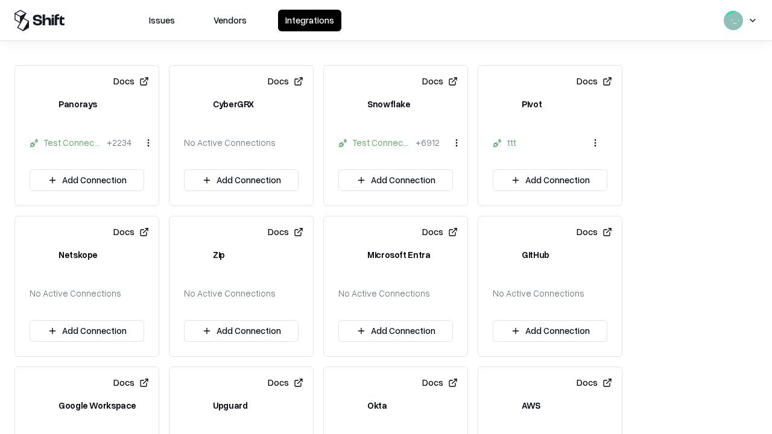  Describe the element at coordinates (78, 255) in the screenshot. I see `div: Netskope` at that location.